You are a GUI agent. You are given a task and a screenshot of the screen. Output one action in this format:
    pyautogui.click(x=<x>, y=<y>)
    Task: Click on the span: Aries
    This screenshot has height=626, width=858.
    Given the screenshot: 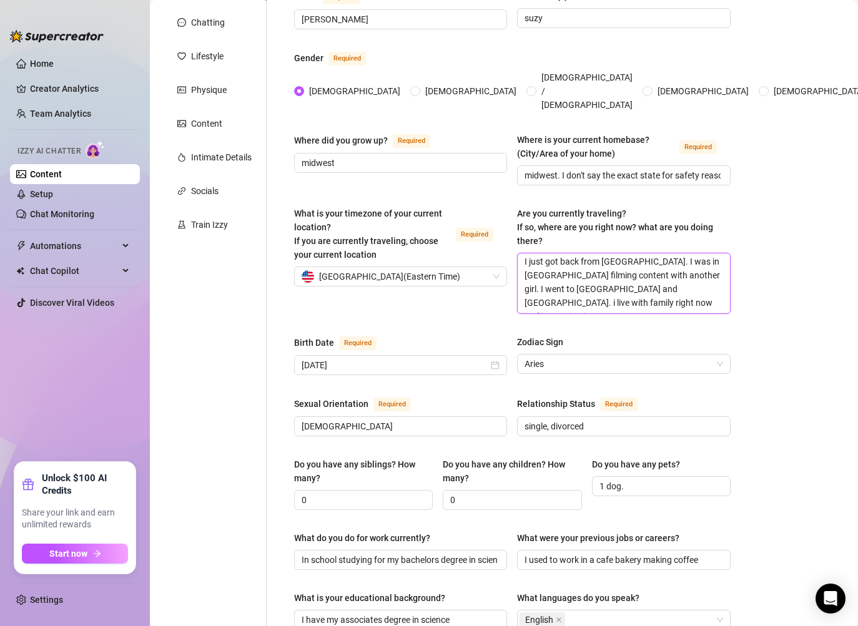 What is the action you would take?
    pyautogui.click(x=623, y=364)
    